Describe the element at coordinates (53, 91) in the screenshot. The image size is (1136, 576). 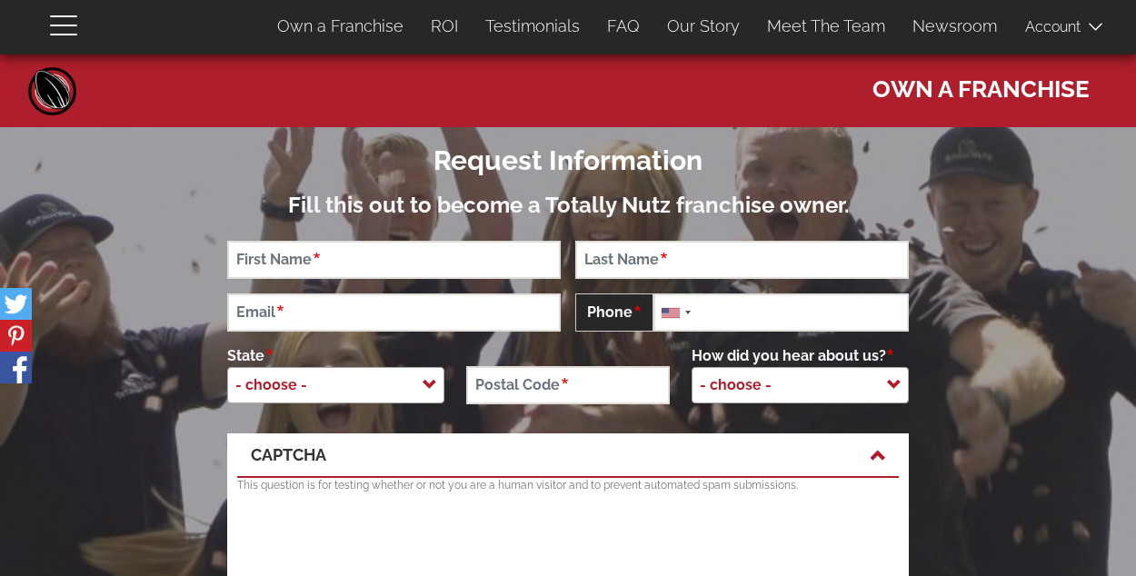
I see `a: Home` at that location.